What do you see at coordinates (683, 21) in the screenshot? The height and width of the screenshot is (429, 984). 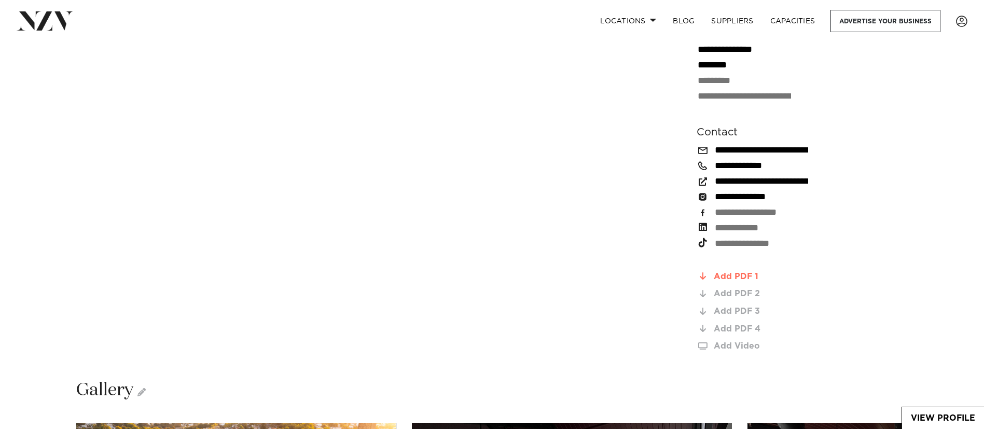 I see `a: BLOG` at bounding box center [683, 21].